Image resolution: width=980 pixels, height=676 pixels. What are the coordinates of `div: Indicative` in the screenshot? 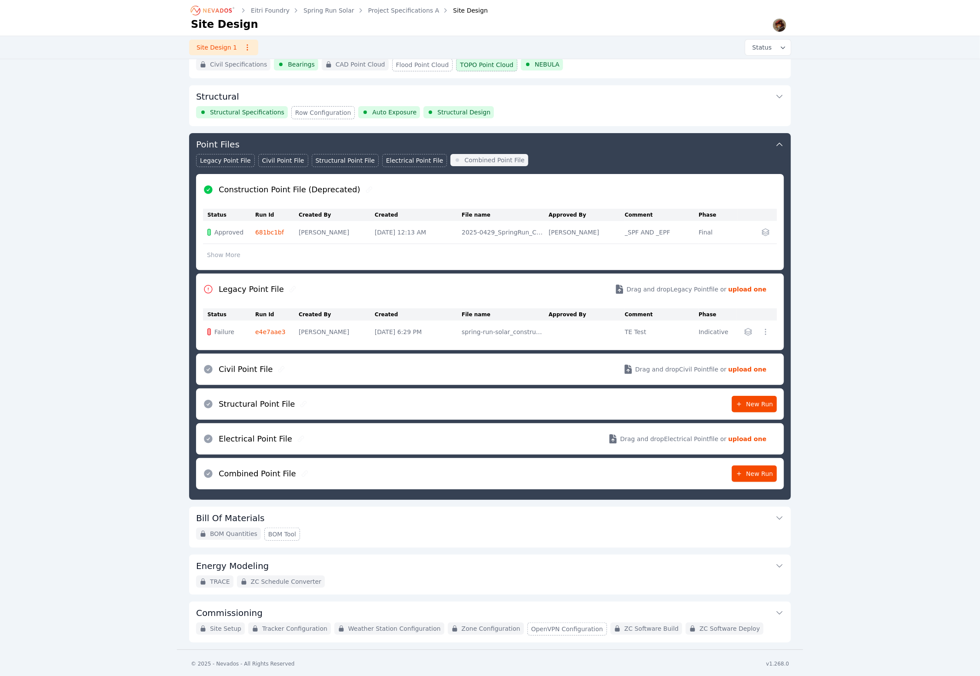 It's located at (716, 332).